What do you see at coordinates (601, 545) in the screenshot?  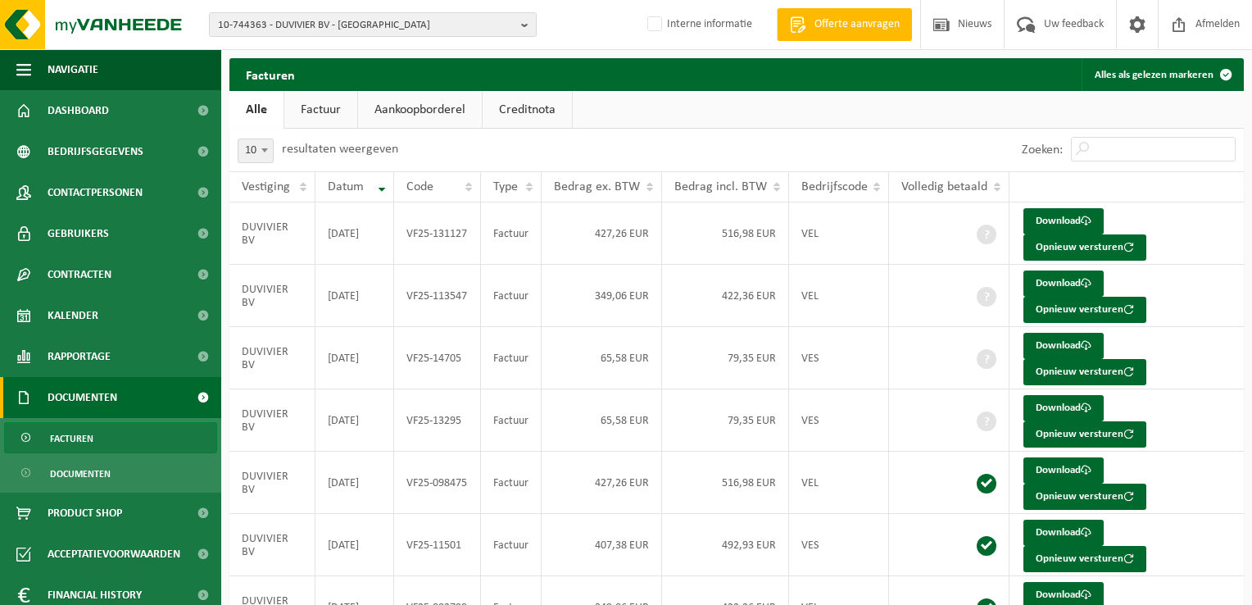 I see `td: 407,38 EUR` at bounding box center [601, 545].